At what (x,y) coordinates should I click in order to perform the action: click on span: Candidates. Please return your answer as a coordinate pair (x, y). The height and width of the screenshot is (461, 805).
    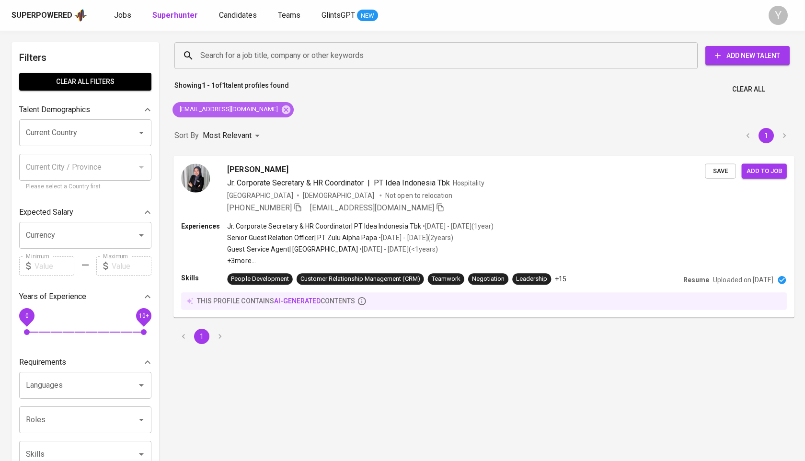
    Looking at the image, I should click on (238, 15).